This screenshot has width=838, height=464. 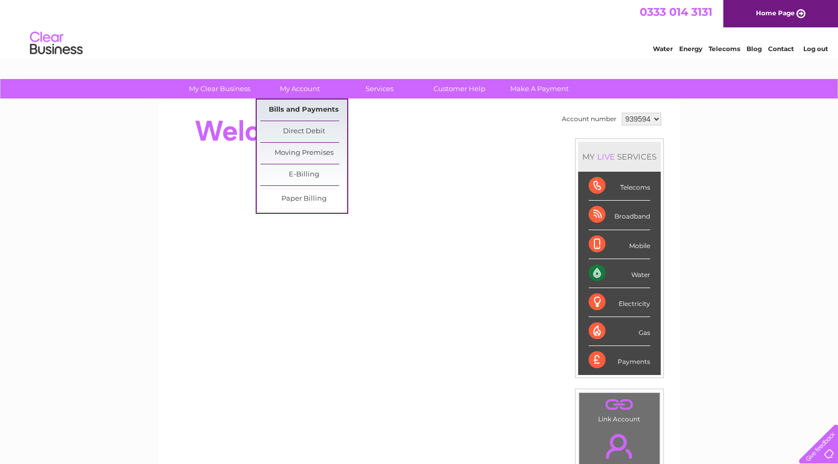 I want to click on a: Water, so click(x=663, y=48).